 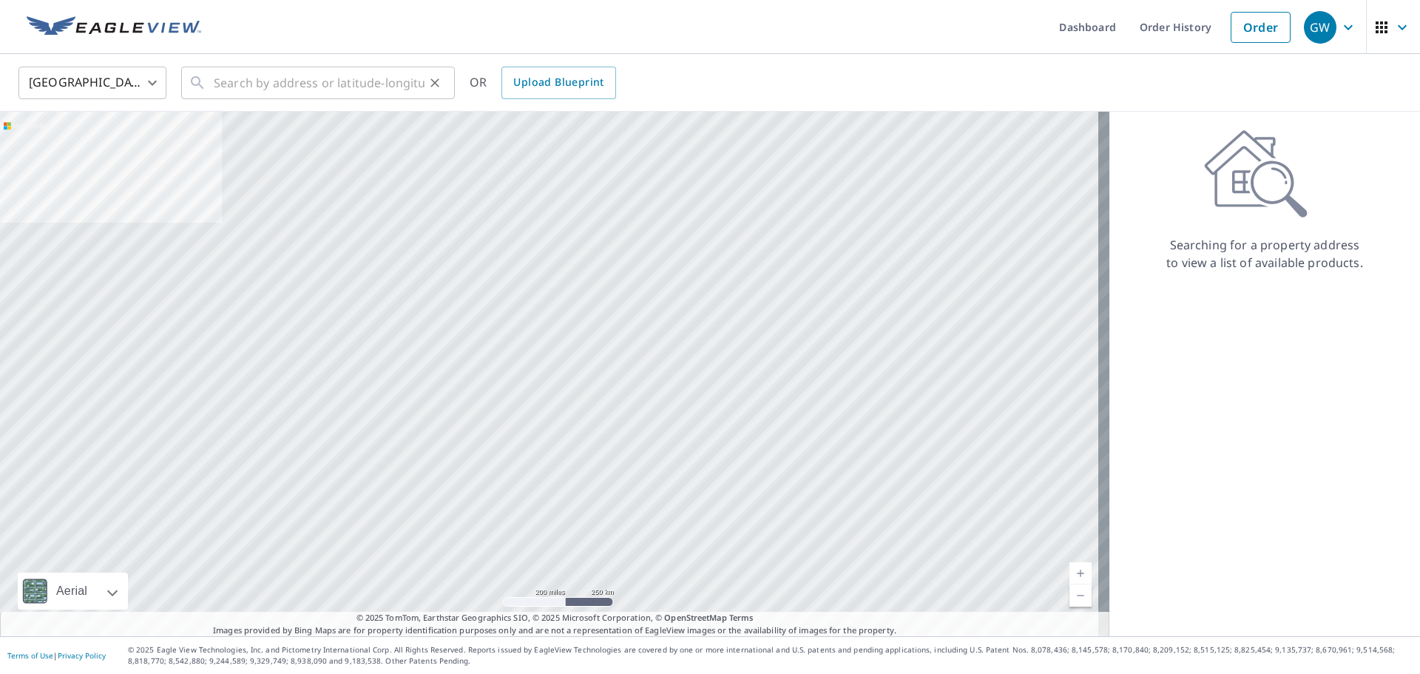 What do you see at coordinates (114, 27) in the screenshot?
I see `img: EV Logo` at bounding box center [114, 27].